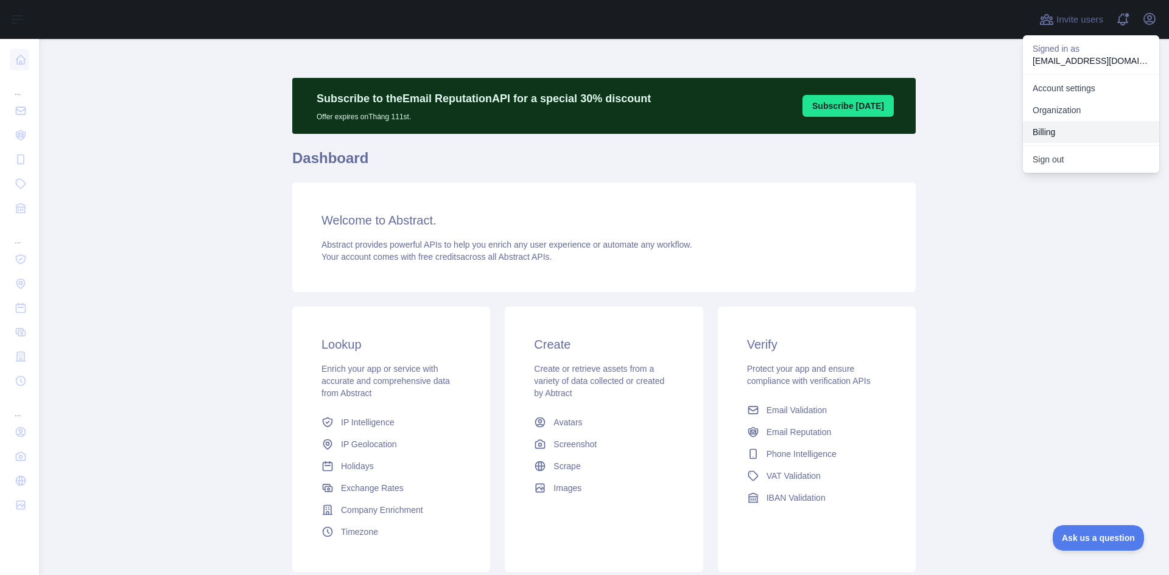 Image resolution: width=1169 pixels, height=575 pixels. What do you see at coordinates (391, 488) in the screenshot?
I see `a: Exchange Rates` at bounding box center [391, 488].